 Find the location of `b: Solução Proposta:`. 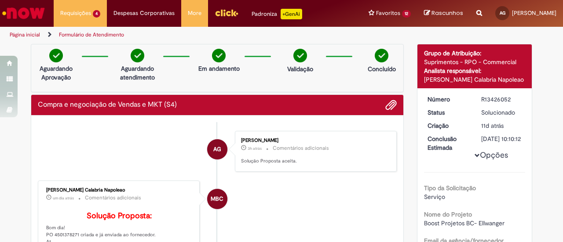

b: Solução Proposta: is located at coordinates (119, 216).